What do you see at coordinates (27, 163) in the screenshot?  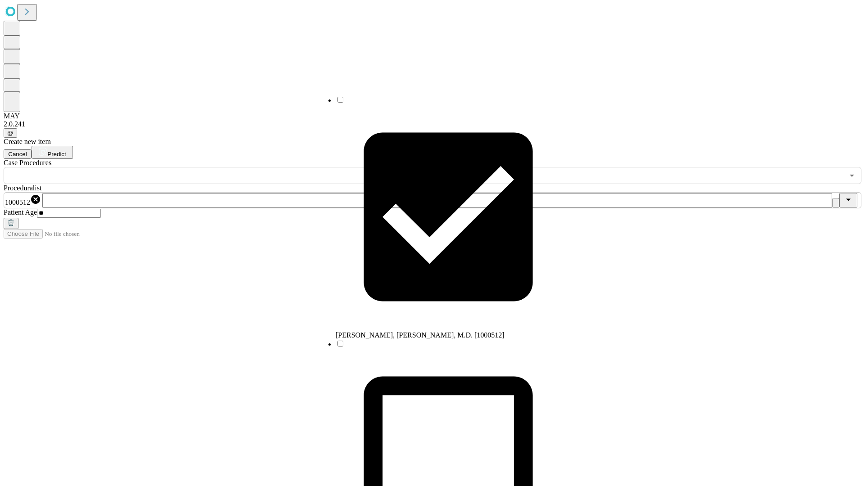 I see `span: Scheduled Procedure` at bounding box center [27, 163].